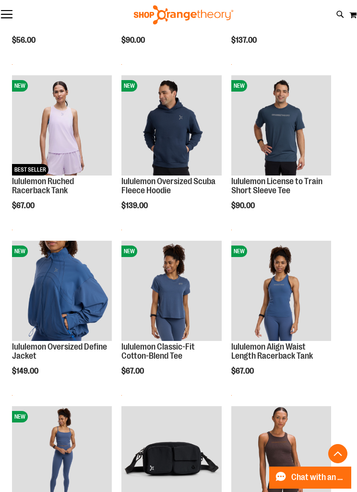 This screenshot has width=357, height=492. Describe the element at coordinates (30, 170) in the screenshot. I see `span: BEST SELLER` at that location.